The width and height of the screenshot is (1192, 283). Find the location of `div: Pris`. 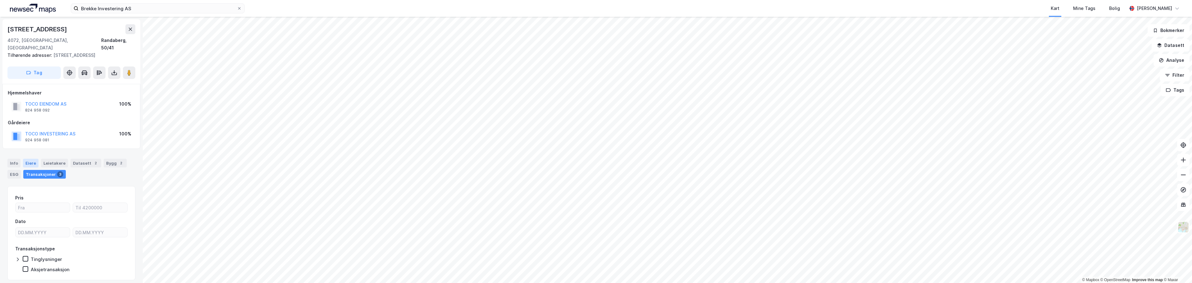

div: Pris is located at coordinates (19, 198).